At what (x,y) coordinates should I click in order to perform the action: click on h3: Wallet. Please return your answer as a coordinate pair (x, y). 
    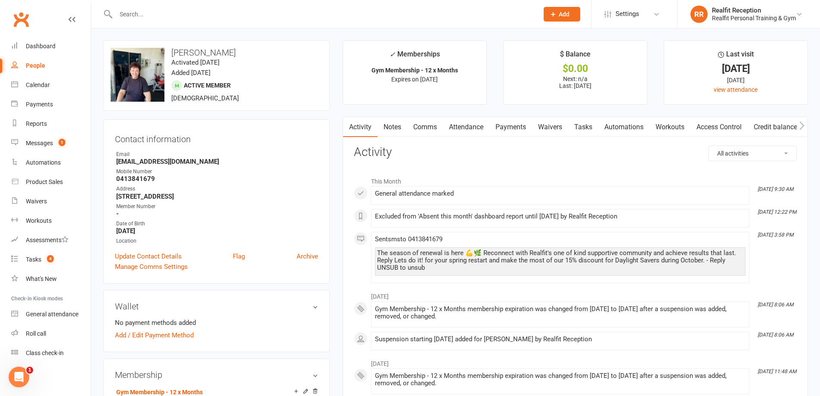
    Looking at the image, I should click on (217, 306).